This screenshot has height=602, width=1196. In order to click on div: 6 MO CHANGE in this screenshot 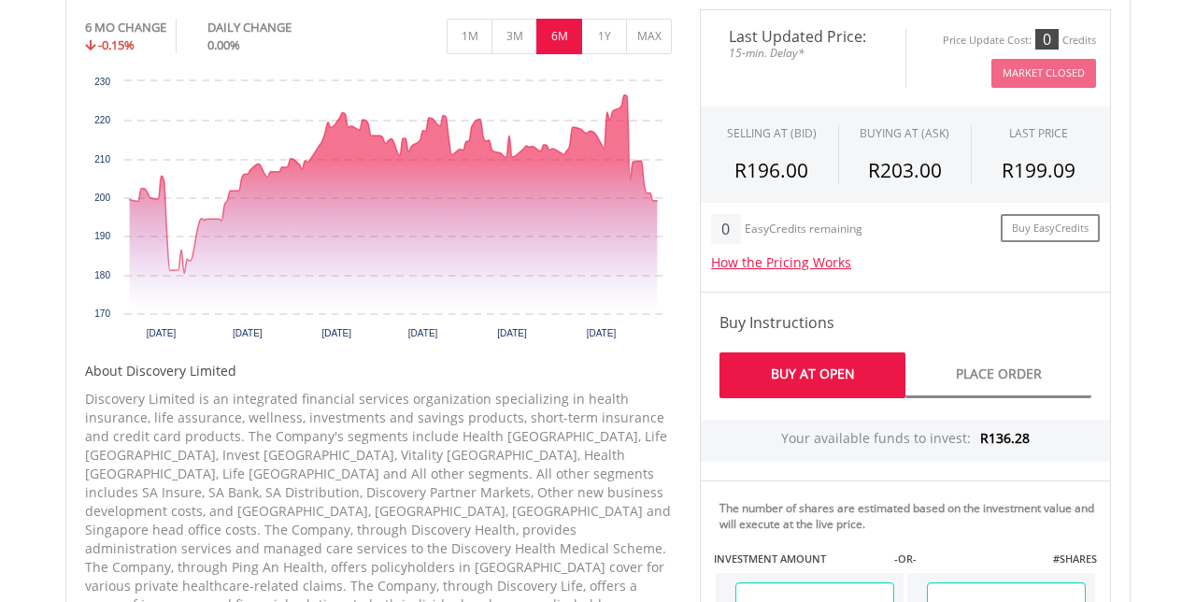, I will do `click(125, 27)`.